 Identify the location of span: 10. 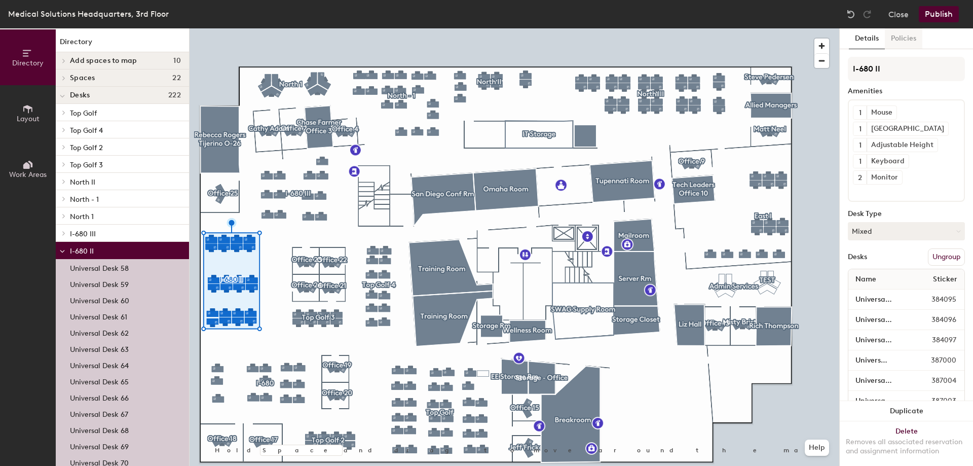
(177, 61).